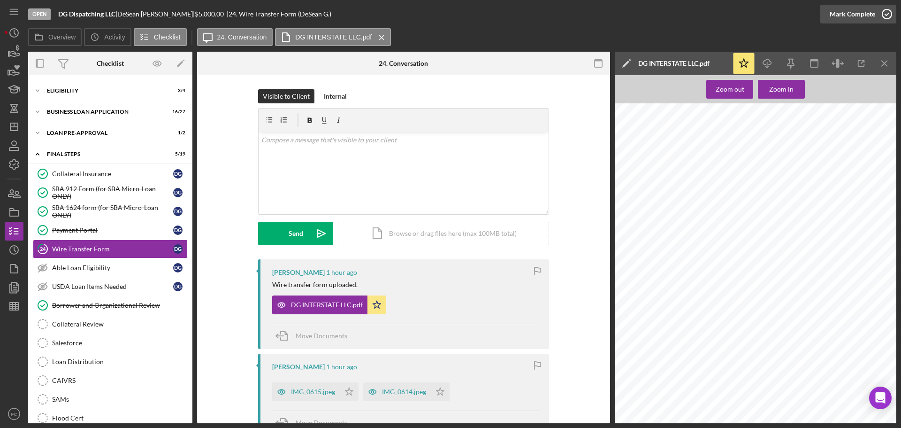  What do you see at coordinates (177, 91) in the screenshot?
I see `div: 3 / 4` at bounding box center [177, 91].